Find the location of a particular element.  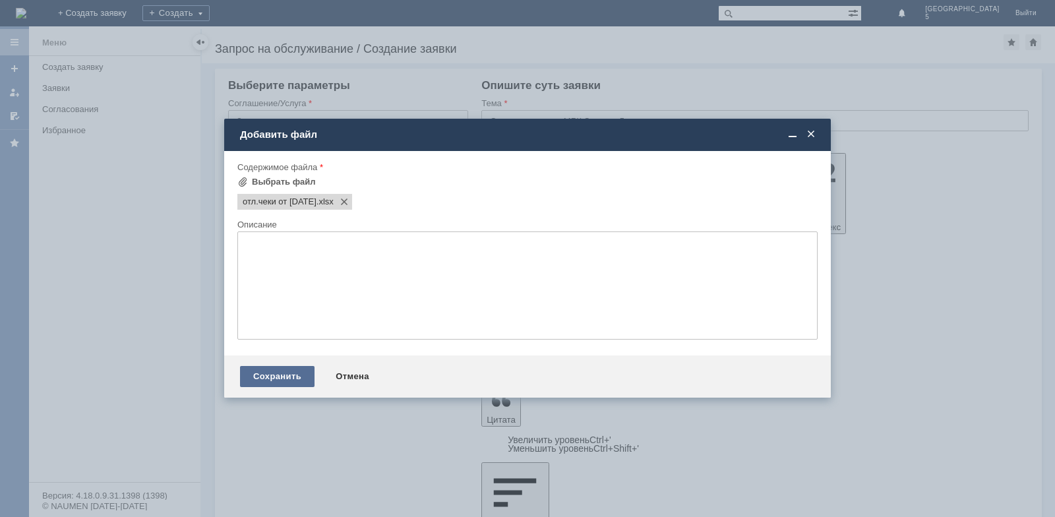

div: Прошу удалить отложенные чеки is located at coordinates (99, 11).